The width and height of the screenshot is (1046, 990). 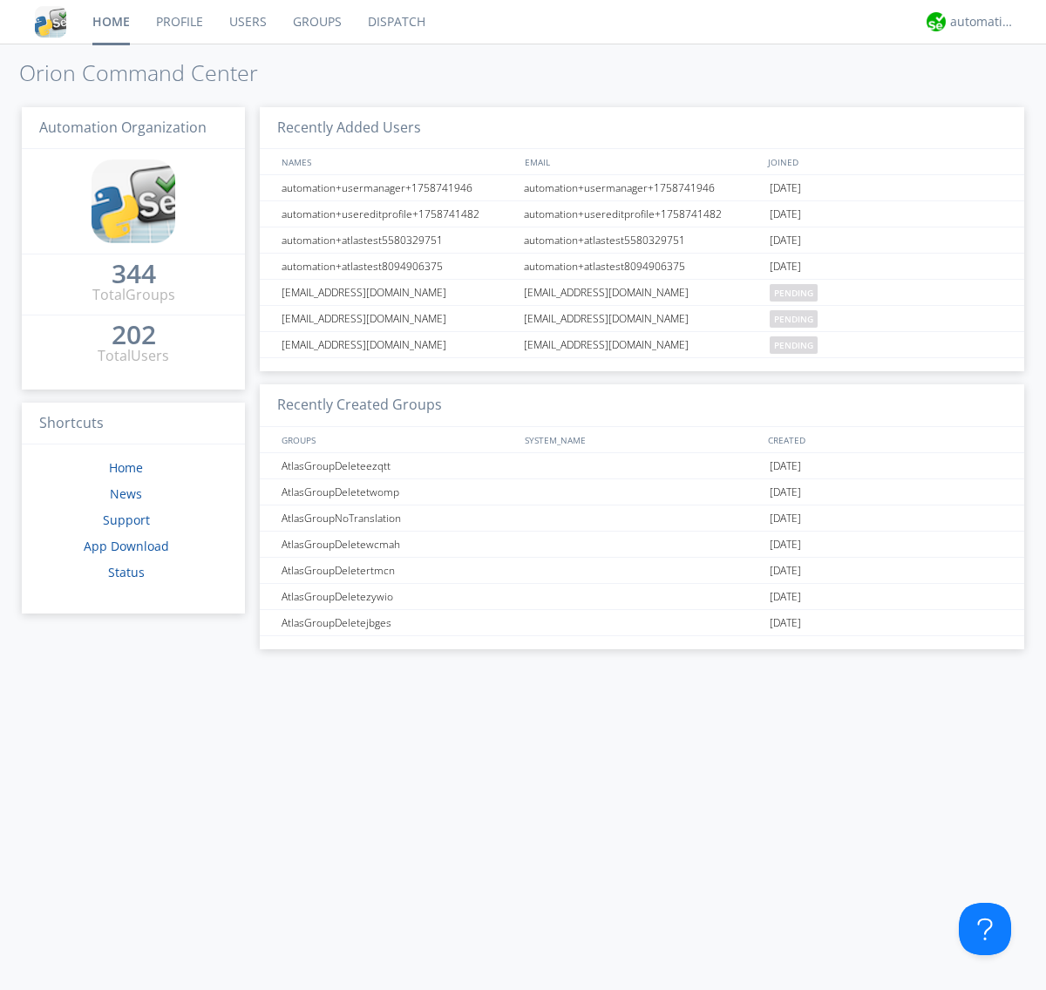 I want to click on a: Home, so click(x=126, y=467).